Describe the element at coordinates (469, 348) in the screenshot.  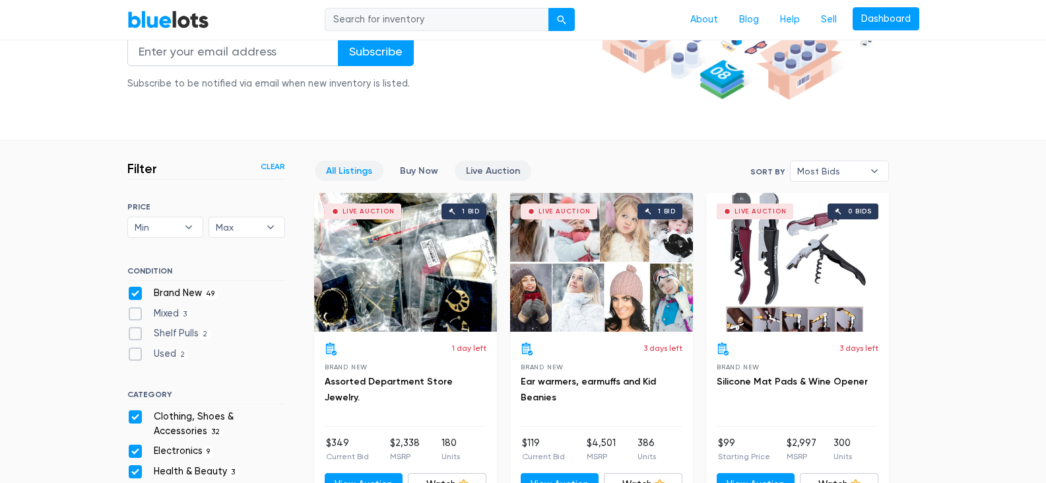
I see `p: 1 day left` at that location.